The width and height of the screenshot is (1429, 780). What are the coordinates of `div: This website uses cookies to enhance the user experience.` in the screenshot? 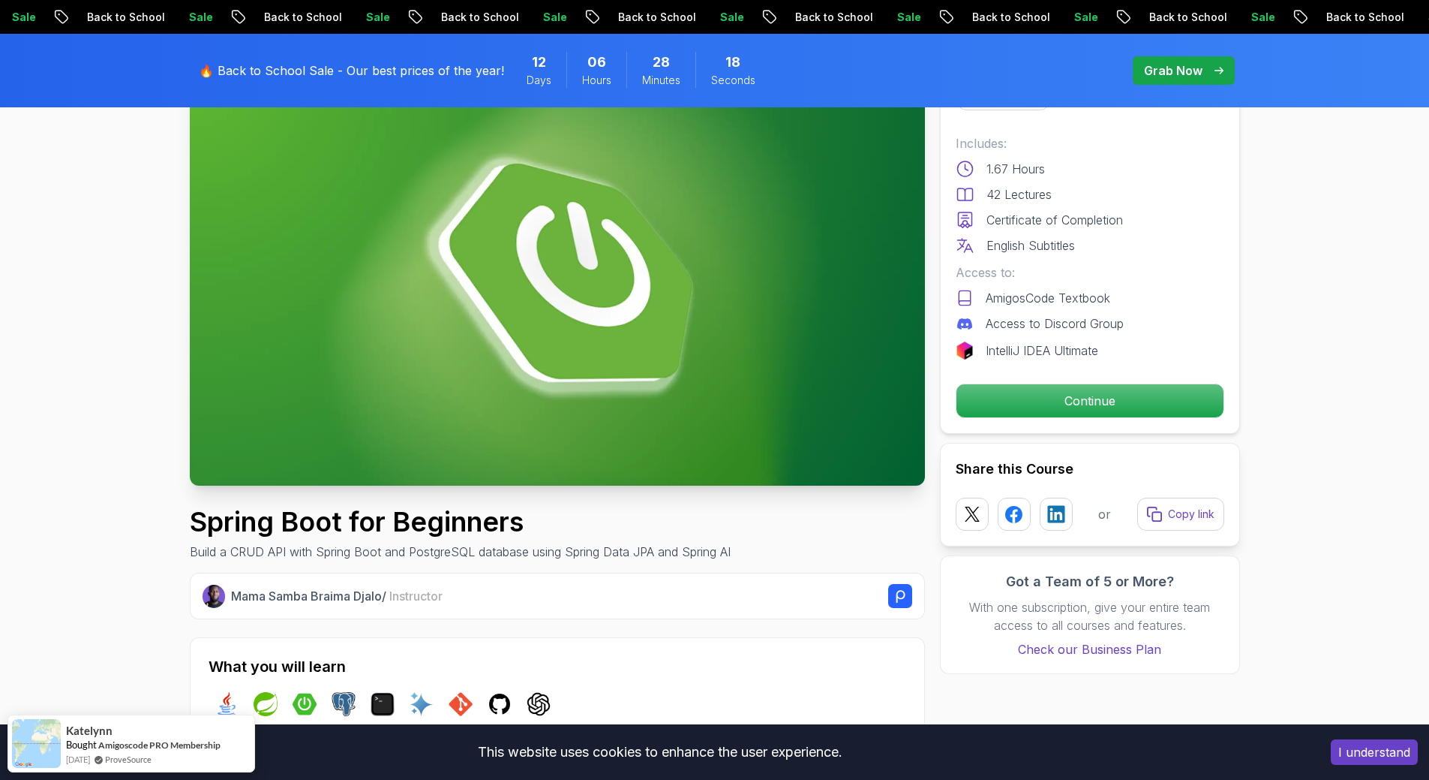 It's located at (660, 752).